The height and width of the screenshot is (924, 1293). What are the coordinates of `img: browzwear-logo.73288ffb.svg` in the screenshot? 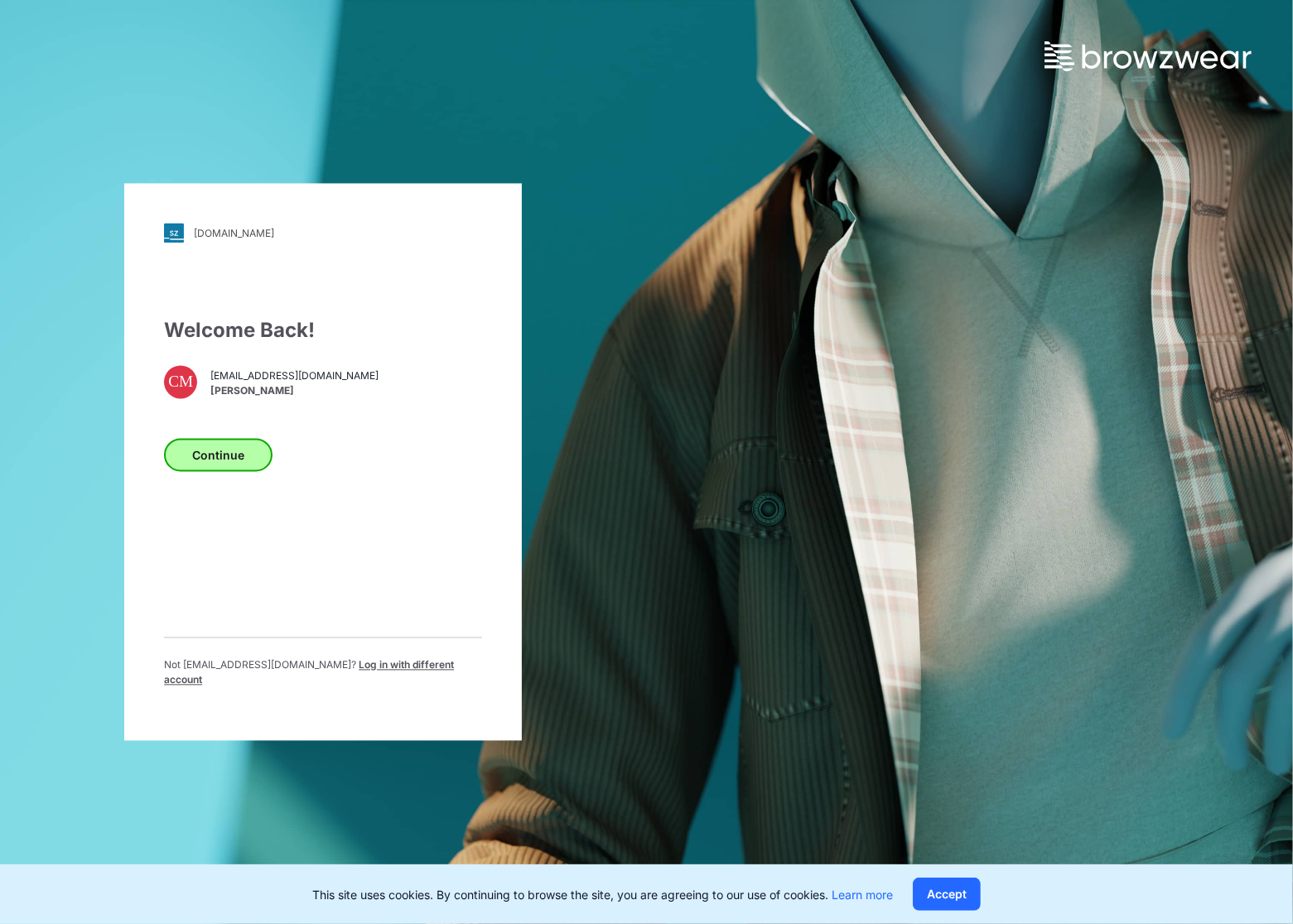 It's located at (1148, 57).